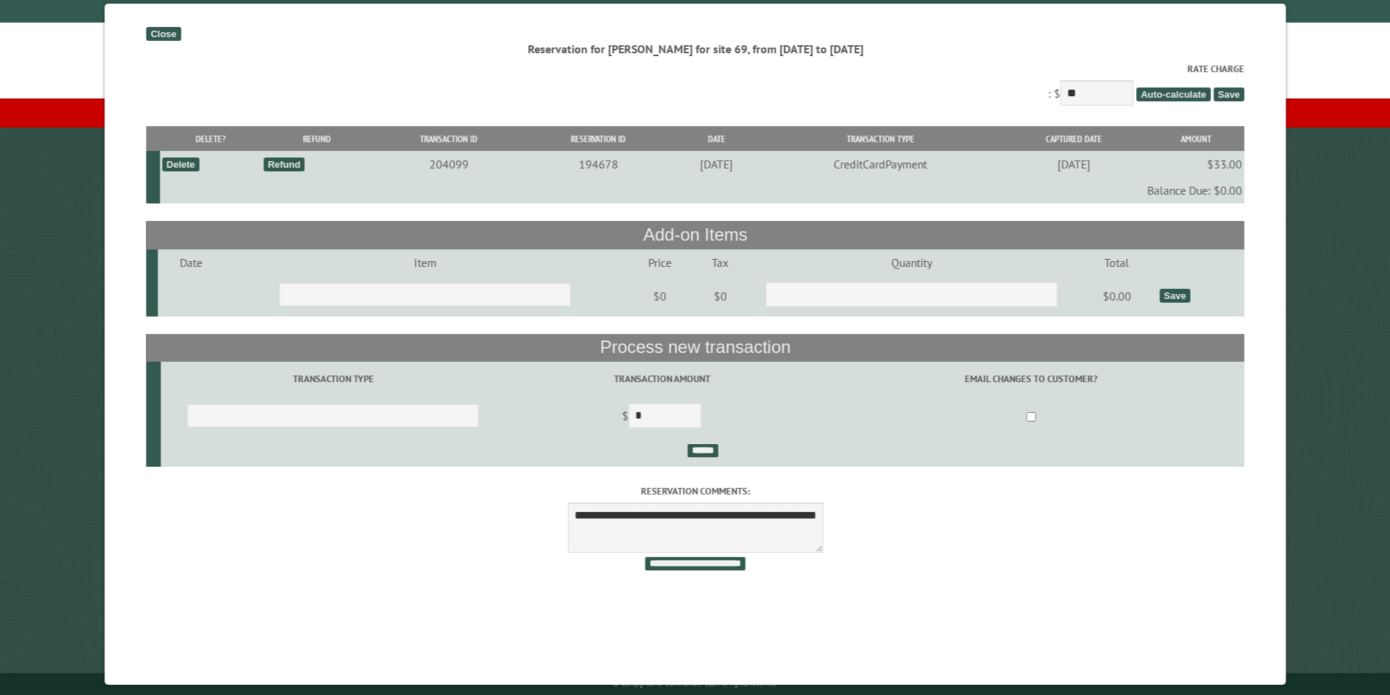  Describe the element at coordinates (660, 263) in the screenshot. I see `td: Price` at that location.